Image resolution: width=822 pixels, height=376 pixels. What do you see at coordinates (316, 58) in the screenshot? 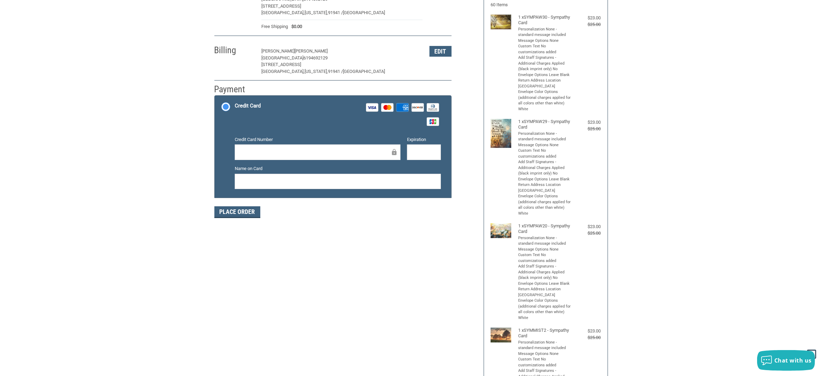
I see `span: 6194692129` at bounding box center [316, 58].